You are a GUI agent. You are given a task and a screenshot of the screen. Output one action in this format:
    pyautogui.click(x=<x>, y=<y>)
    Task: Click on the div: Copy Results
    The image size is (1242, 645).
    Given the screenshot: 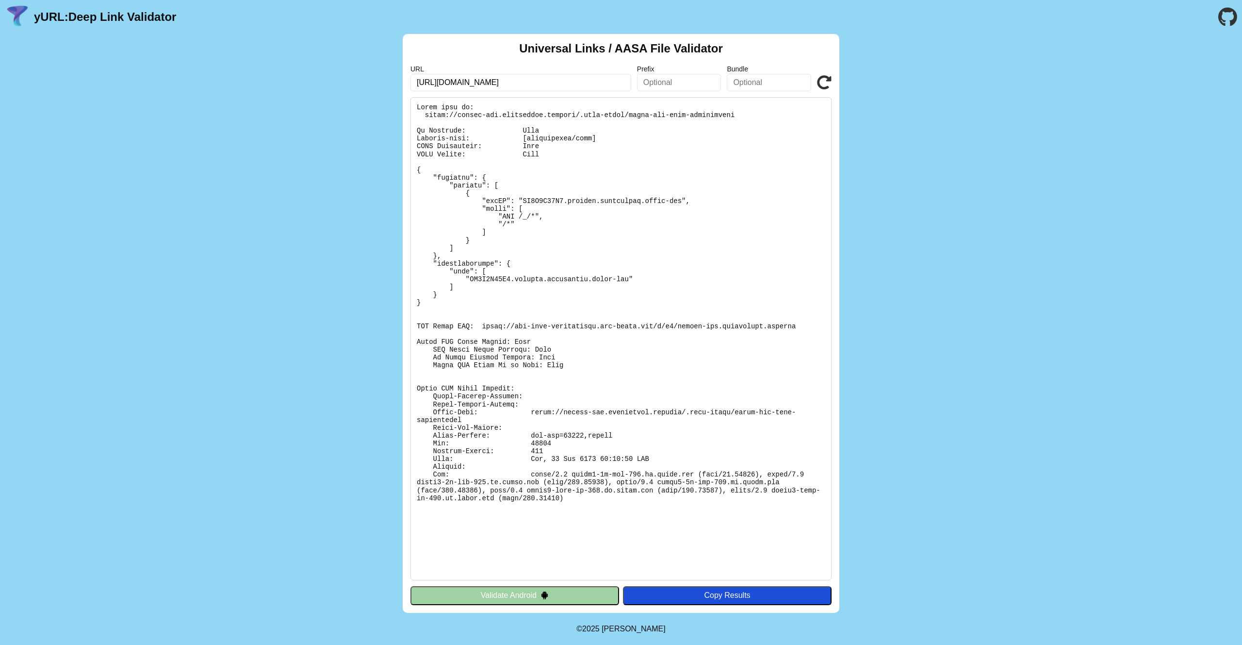 What is the action you would take?
    pyautogui.click(x=728, y=595)
    